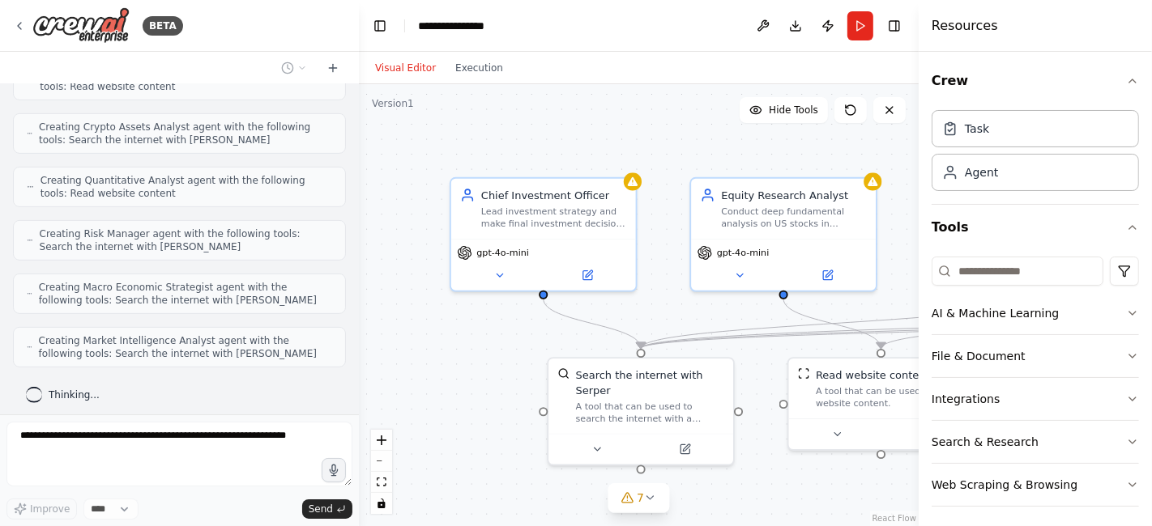 This screenshot has width=1152, height=526. I want to click on div: Tools, so click(1035, 385).